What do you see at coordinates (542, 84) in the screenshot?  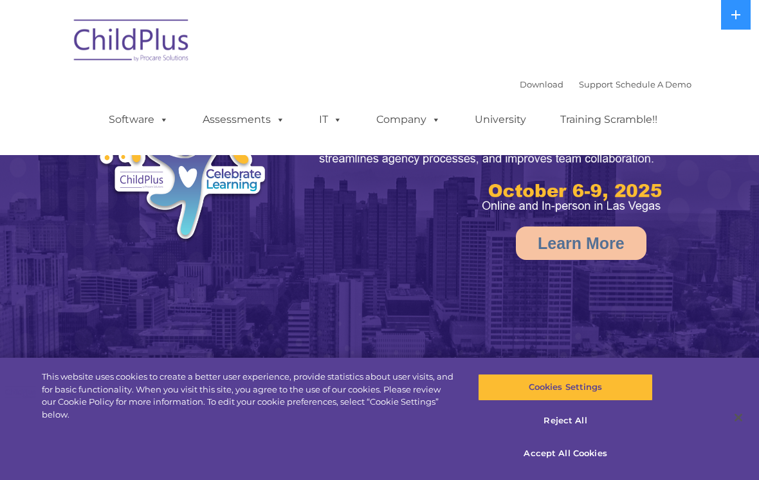 I see `a: Download` at bounding box center [542, 84].